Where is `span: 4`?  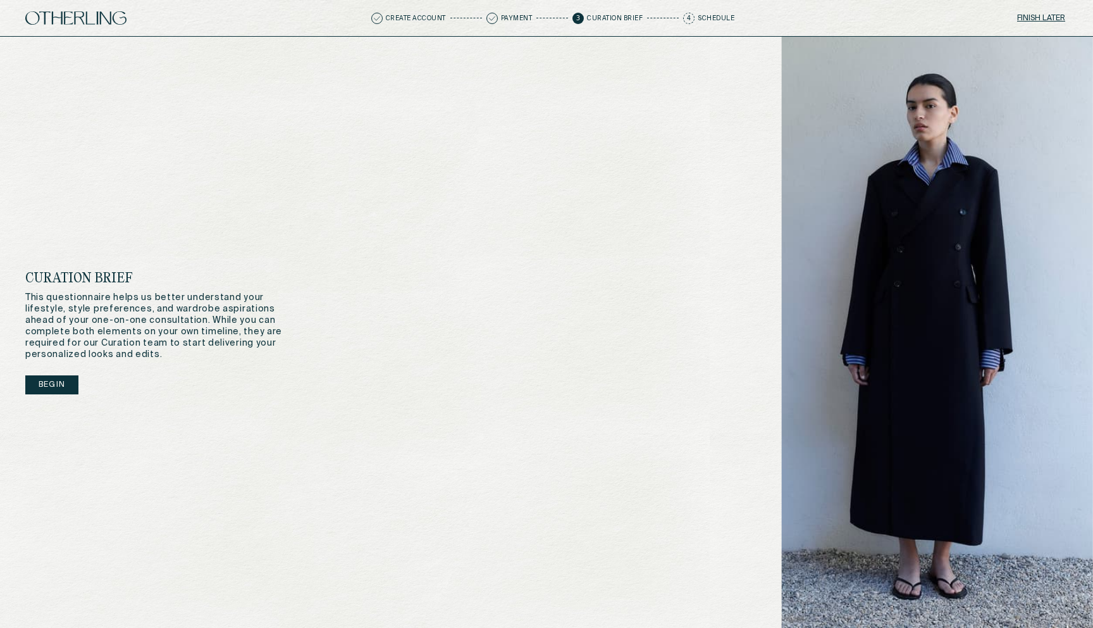
span: 4 is located at coordinates (689, 18).